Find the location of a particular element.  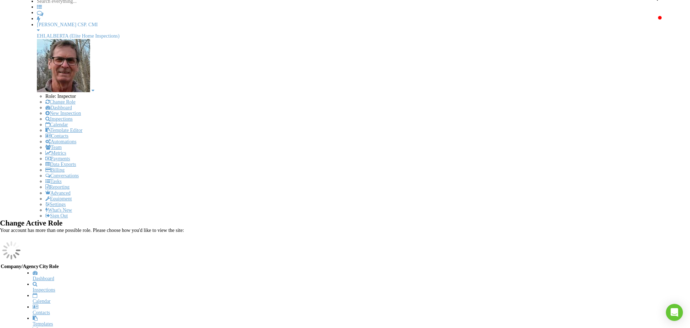

a: Templates is located at coordinates (349, 321).